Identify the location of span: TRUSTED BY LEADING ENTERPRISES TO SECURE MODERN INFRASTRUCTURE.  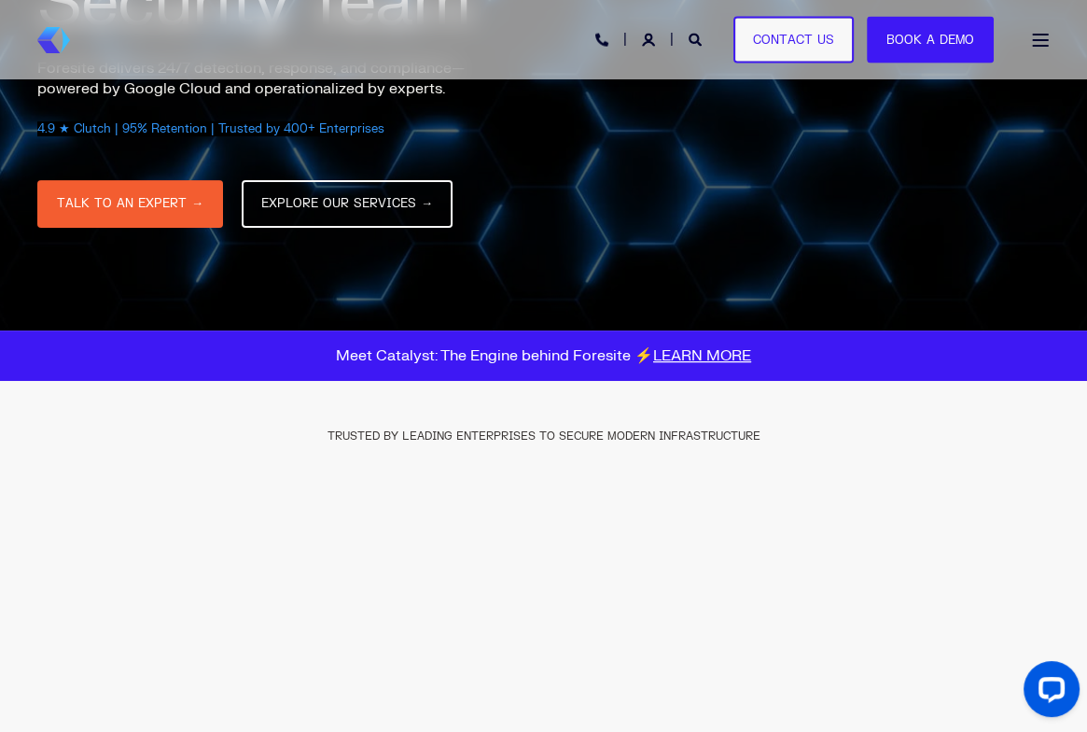
(544, 436).